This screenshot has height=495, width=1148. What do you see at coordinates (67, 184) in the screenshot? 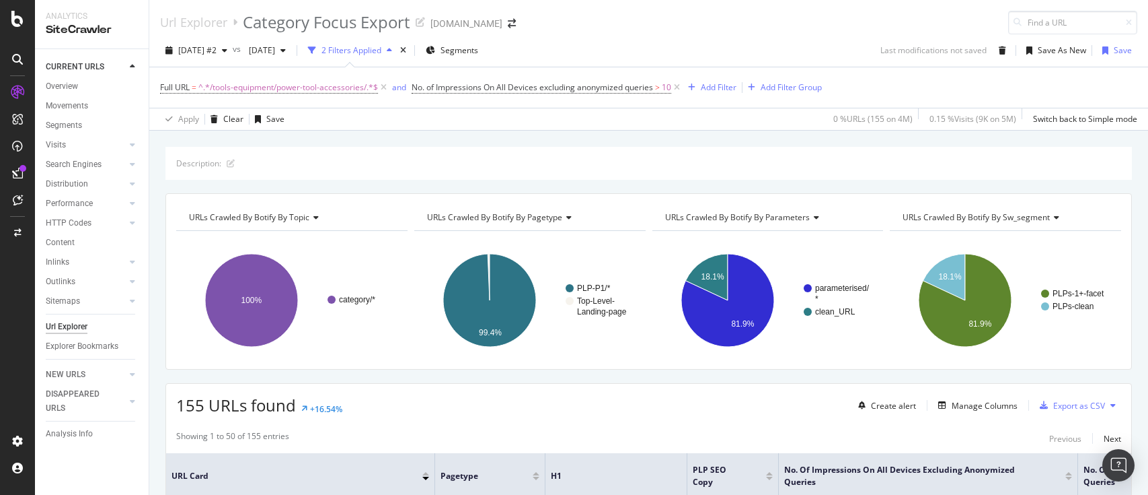
I see `div: Distribution` at bounding box center [67, 184].